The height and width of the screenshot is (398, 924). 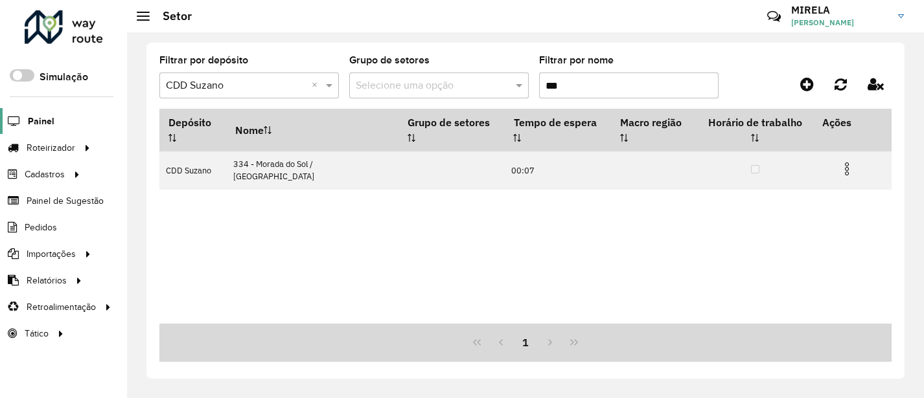 What do you see at coordinates (41, 227) in the screenshot?
I see `span: Pedidos` at bounding box center [41, 227].